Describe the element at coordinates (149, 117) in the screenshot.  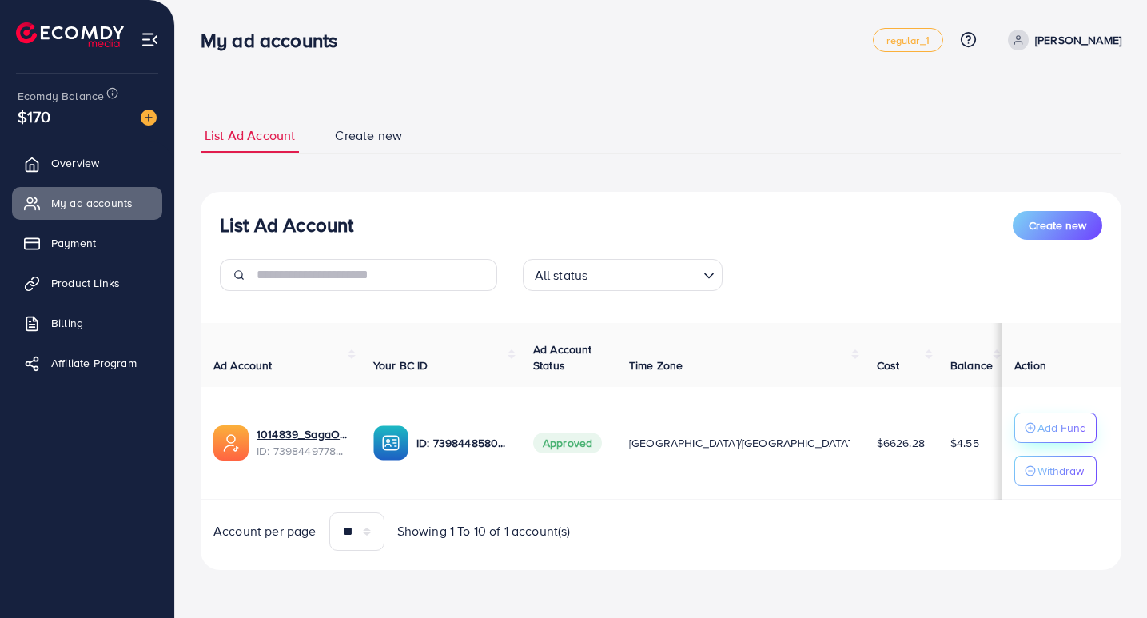
I see `img: image` at that location.